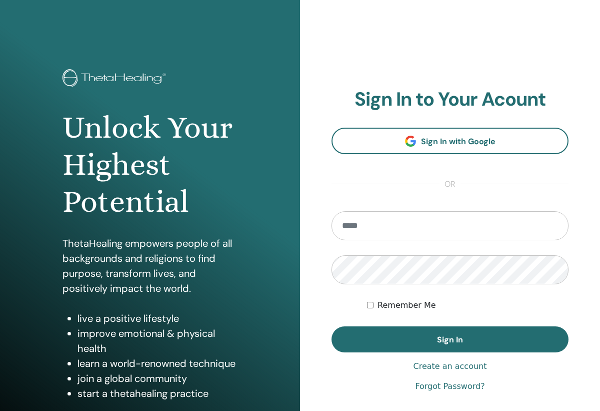  What do you see at coordinates (158, 363) in the screenshot?
I see `li: learn a world-renowned technique` at bounding box center [158, 363].